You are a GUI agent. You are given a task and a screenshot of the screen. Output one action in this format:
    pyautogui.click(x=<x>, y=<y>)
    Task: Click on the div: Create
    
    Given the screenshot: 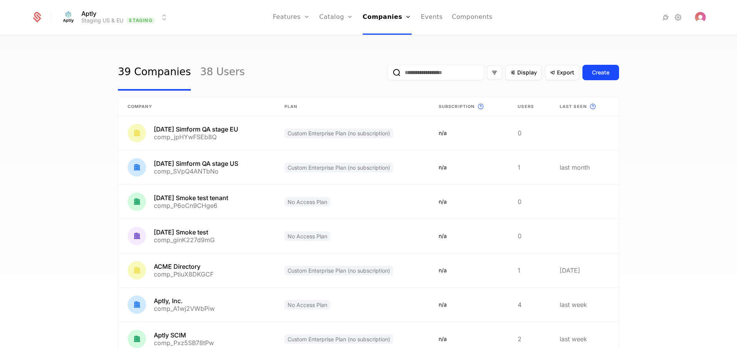 What is the action you would take?
    pyautogui.click(x=601, y=72)
    